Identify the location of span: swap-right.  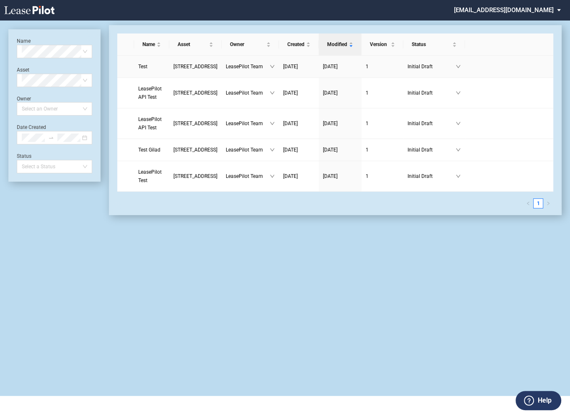
(51, 138).